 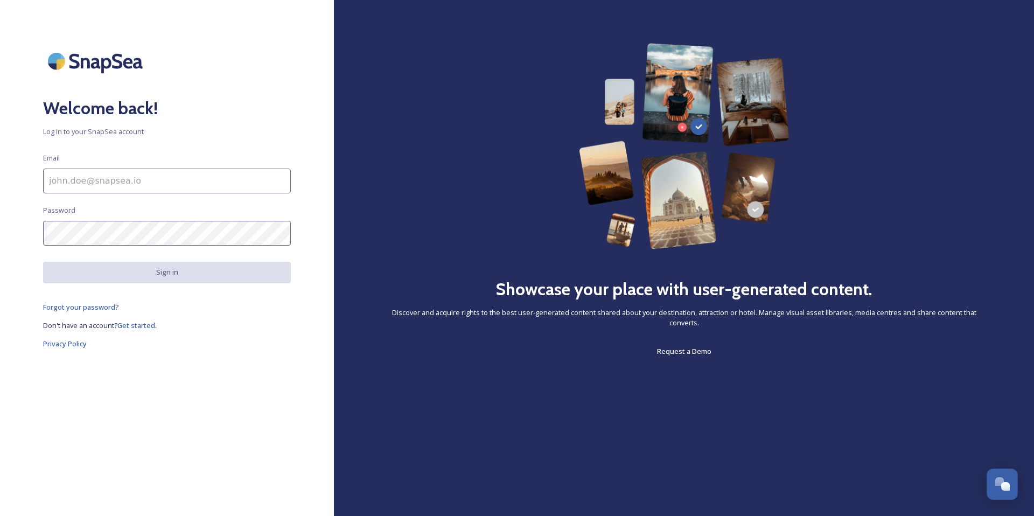 I want to click on a: Forgot your password?, so click(x=167, y=307).